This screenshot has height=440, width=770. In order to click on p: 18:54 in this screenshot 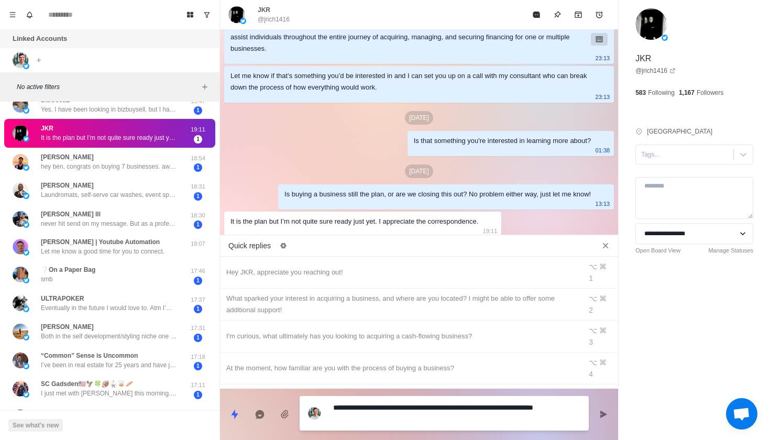, I will do `click(198, 158)`.